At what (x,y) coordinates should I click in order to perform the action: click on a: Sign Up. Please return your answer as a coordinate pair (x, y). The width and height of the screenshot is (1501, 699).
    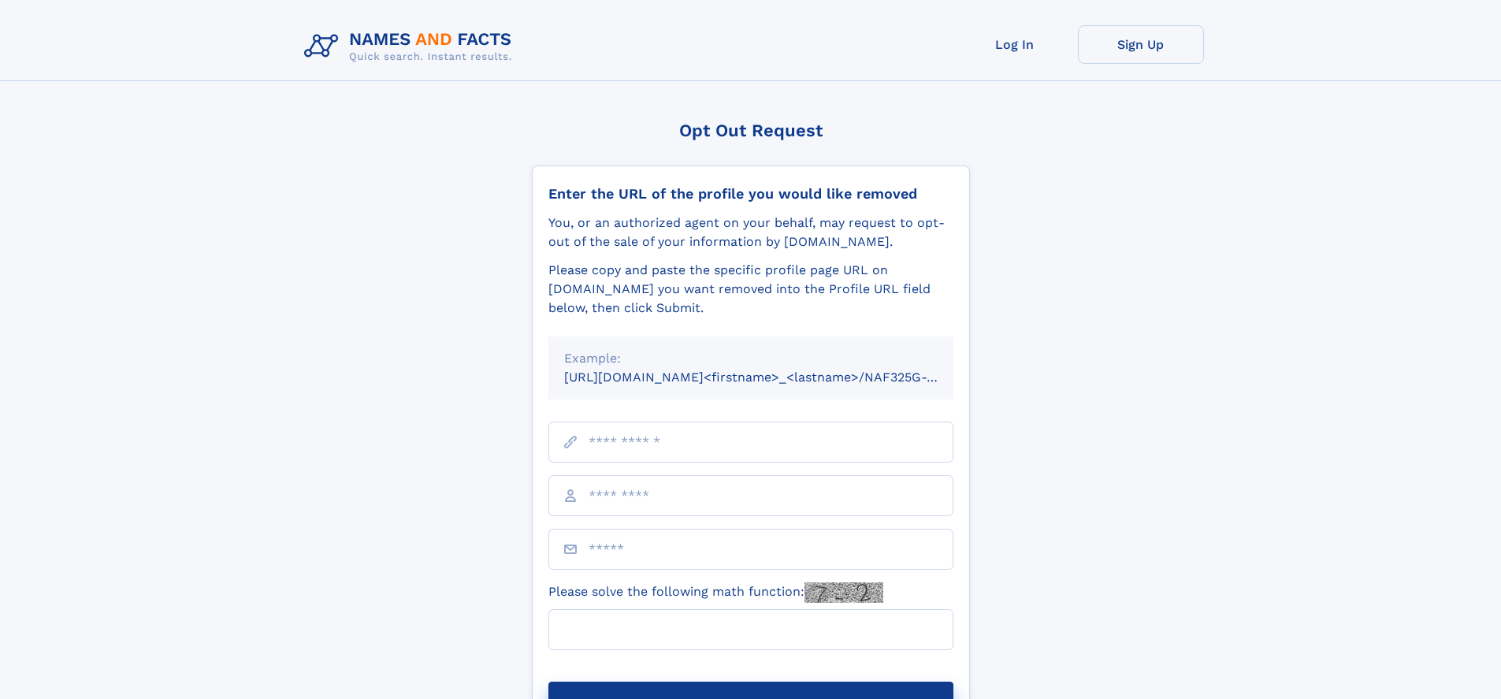
    Looking at the image, I should click on (1141, 44).